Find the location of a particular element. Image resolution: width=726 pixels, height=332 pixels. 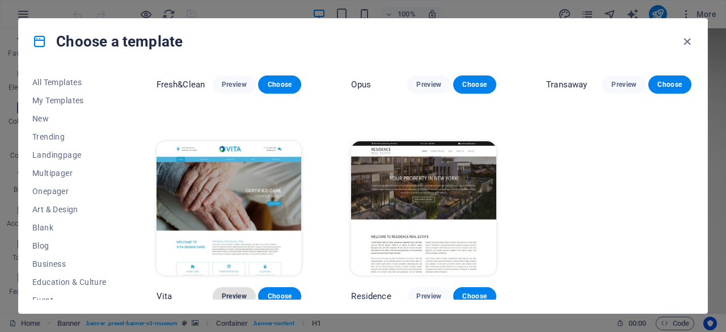

p: Residence is located at coordinates (371, 296).